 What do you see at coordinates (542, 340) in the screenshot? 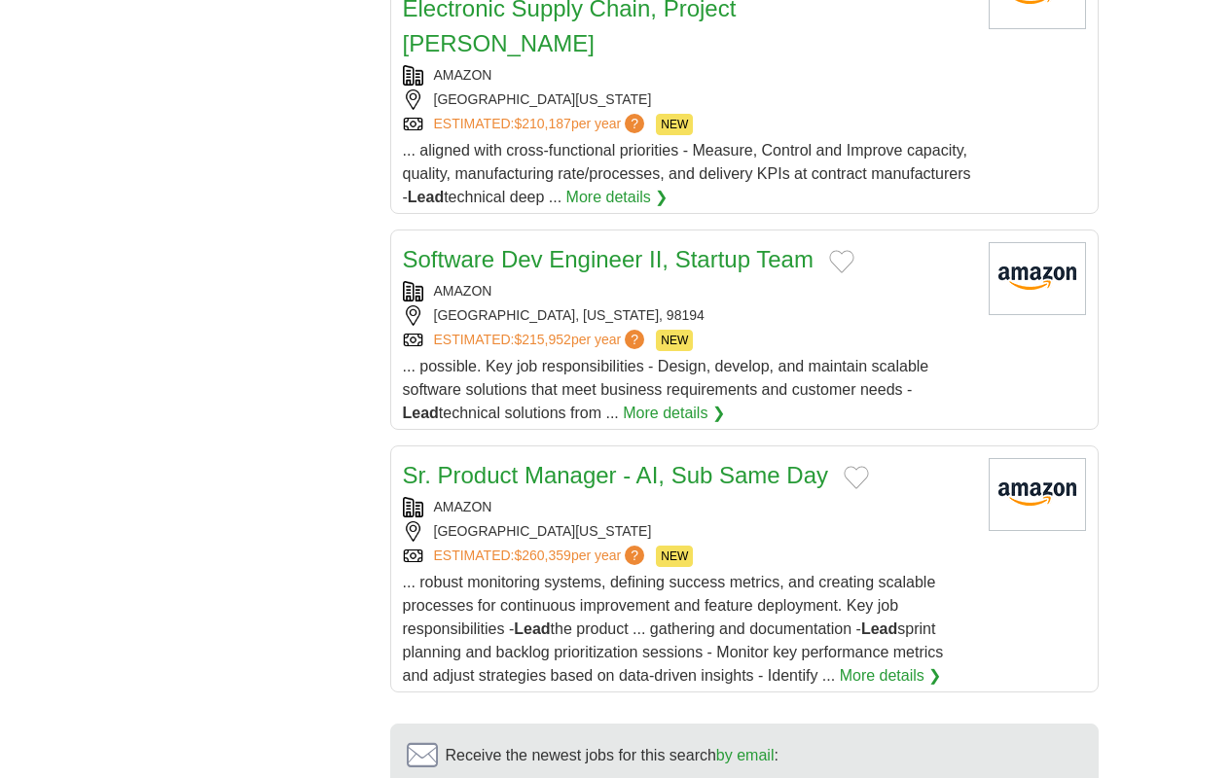
I see `span: $215,952` at bounding box center [542, 340].